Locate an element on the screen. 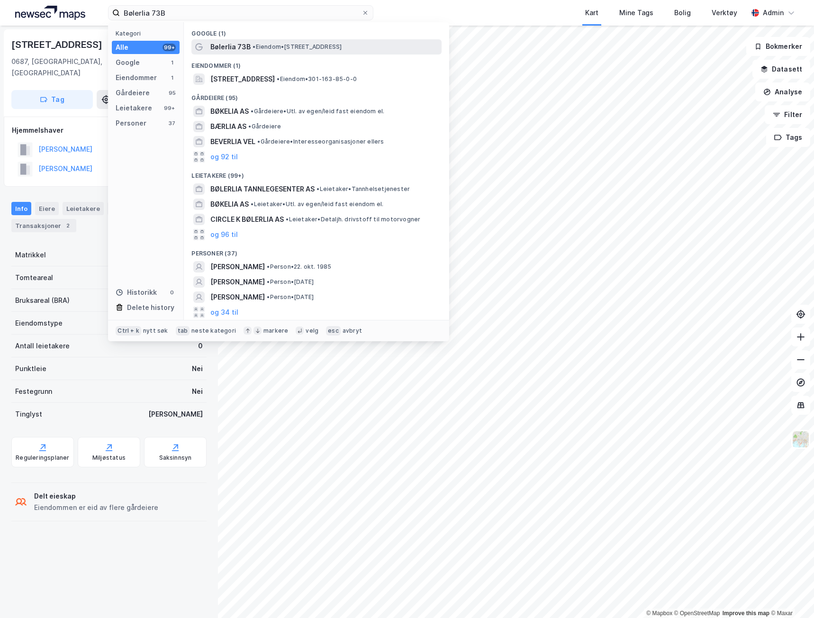  div: Antall leietakere is located at coordinates (42, 346).